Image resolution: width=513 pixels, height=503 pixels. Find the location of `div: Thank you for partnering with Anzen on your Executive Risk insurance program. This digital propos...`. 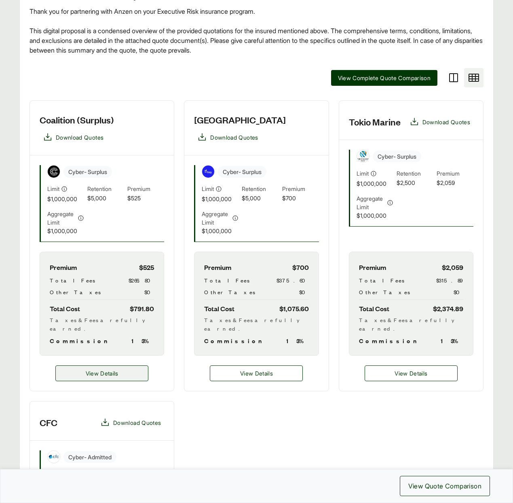

div: Thank you for partnering with Anzen on your Executive Risk insurance program. This digital propos... is located at coordinates (256, 31).